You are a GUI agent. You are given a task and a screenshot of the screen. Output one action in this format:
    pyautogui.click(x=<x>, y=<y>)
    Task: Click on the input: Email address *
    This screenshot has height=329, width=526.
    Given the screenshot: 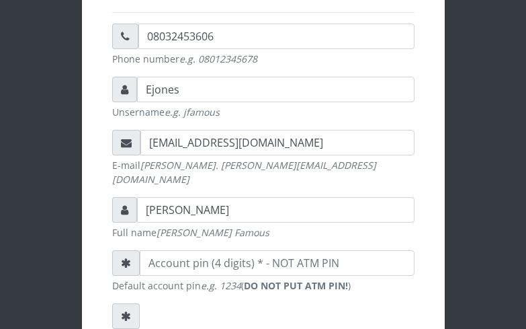 What is the action you would take?
    pyautogui.click(x=278, y=142)
    